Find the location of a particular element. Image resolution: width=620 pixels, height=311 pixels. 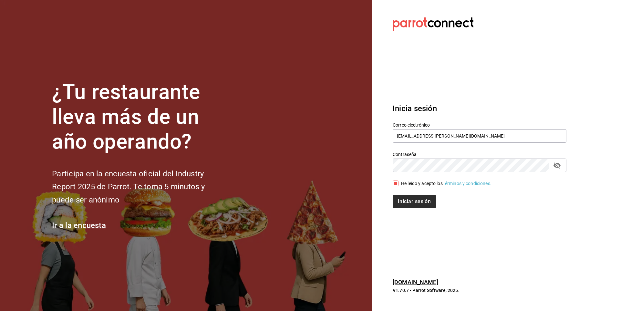

h3: Inicia sesión is located at coordinates (480, 109).